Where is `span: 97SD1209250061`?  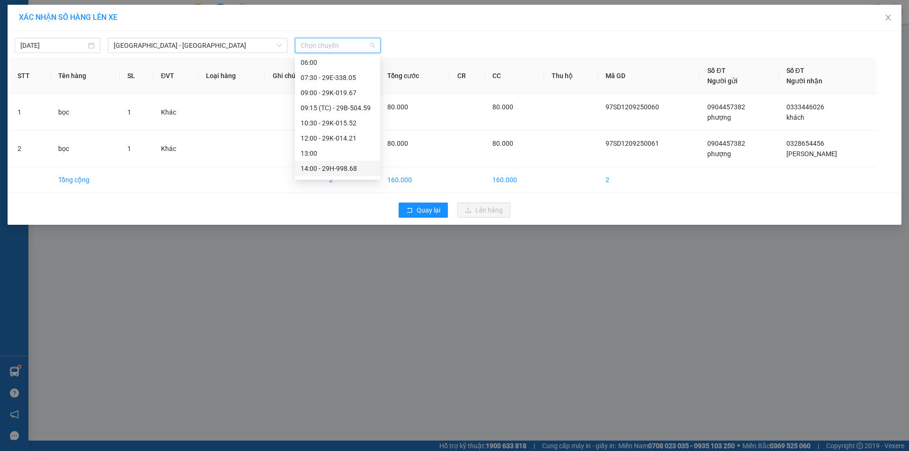 span: 97SD1209250061 is located at coordinates (632, 143).